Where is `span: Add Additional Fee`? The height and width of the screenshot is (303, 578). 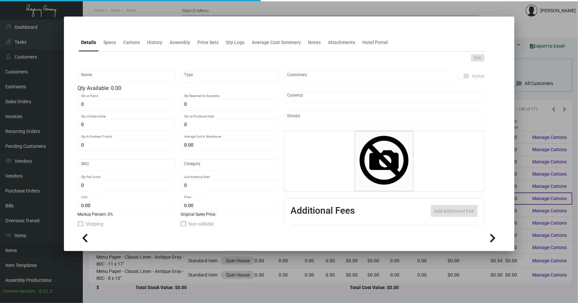
span: Add Additional Fee is located at coordinates (454, 211).